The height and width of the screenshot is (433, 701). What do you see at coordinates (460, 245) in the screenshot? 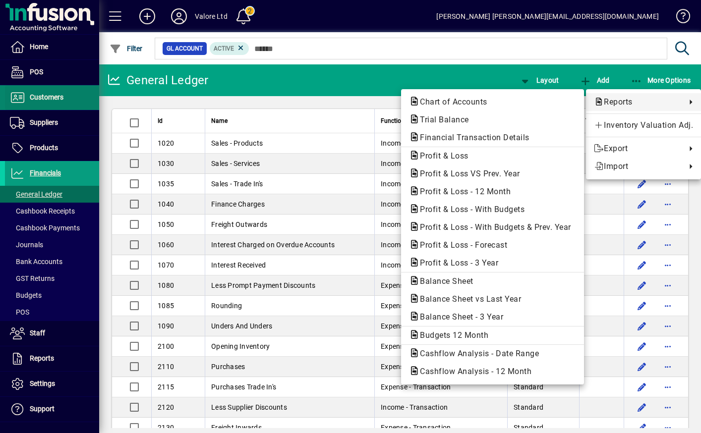
I see `span: Profit & Loss - Forecast` at bounding box center [460, 245].